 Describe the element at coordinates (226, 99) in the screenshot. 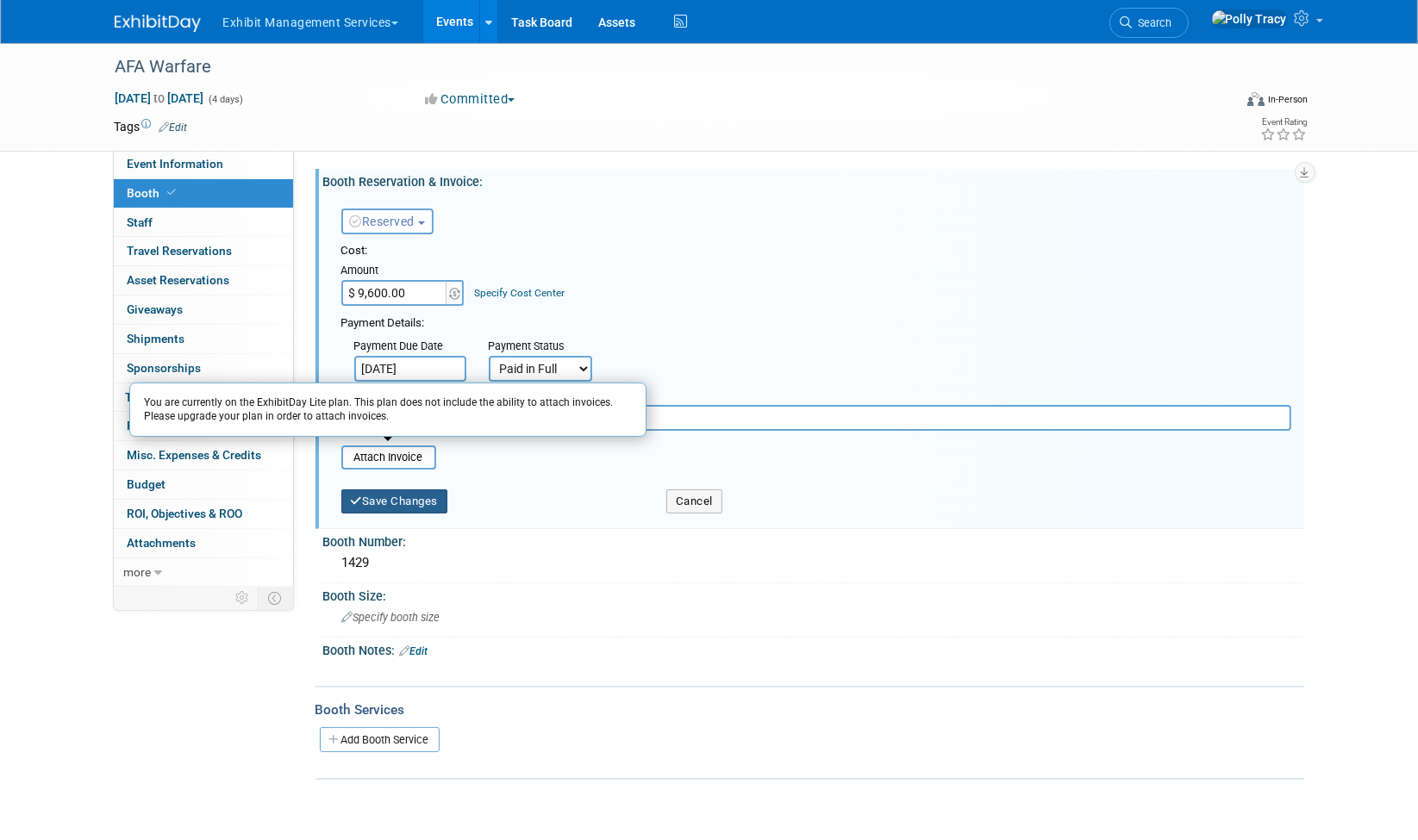

I see `span: (4 days)` at that location.